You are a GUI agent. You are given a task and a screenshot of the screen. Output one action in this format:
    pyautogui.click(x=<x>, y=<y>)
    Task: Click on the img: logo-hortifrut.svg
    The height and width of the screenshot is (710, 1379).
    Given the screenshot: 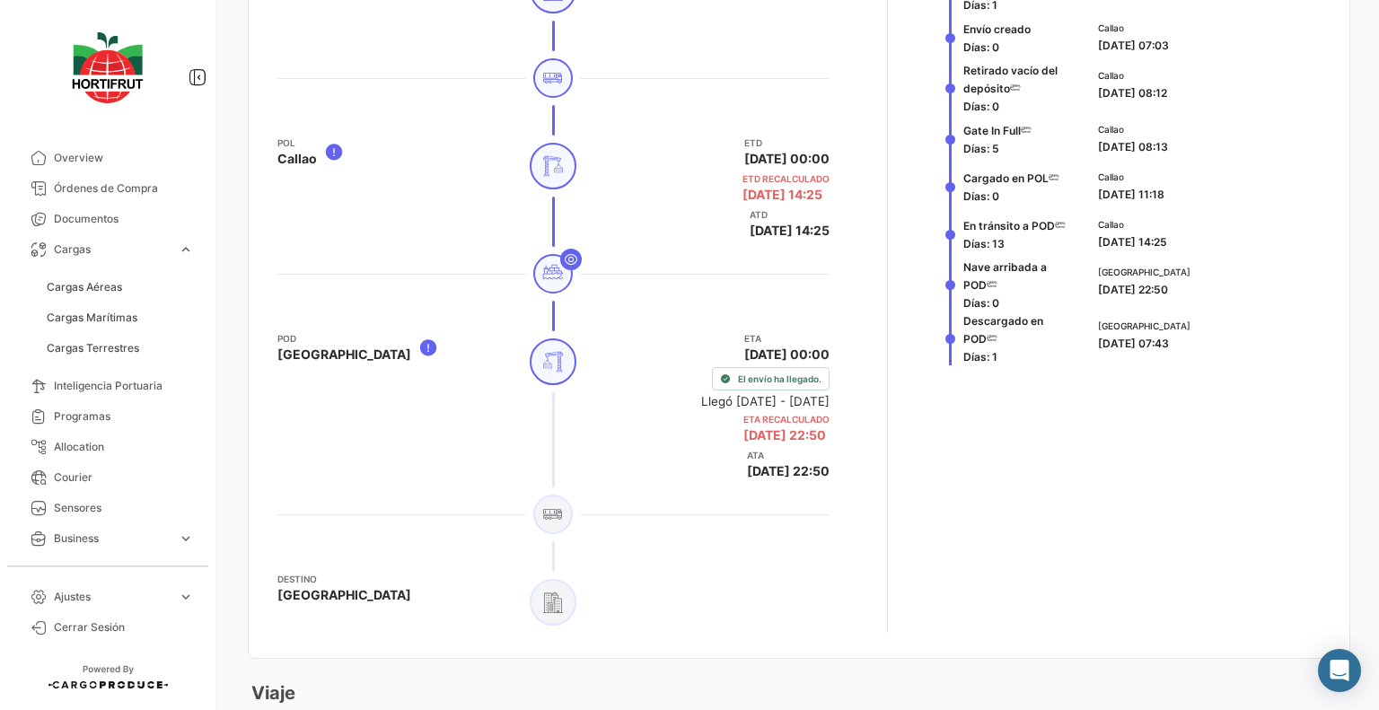 What is the action you would take?
    pyautogui.click(x=108, y=67)
    